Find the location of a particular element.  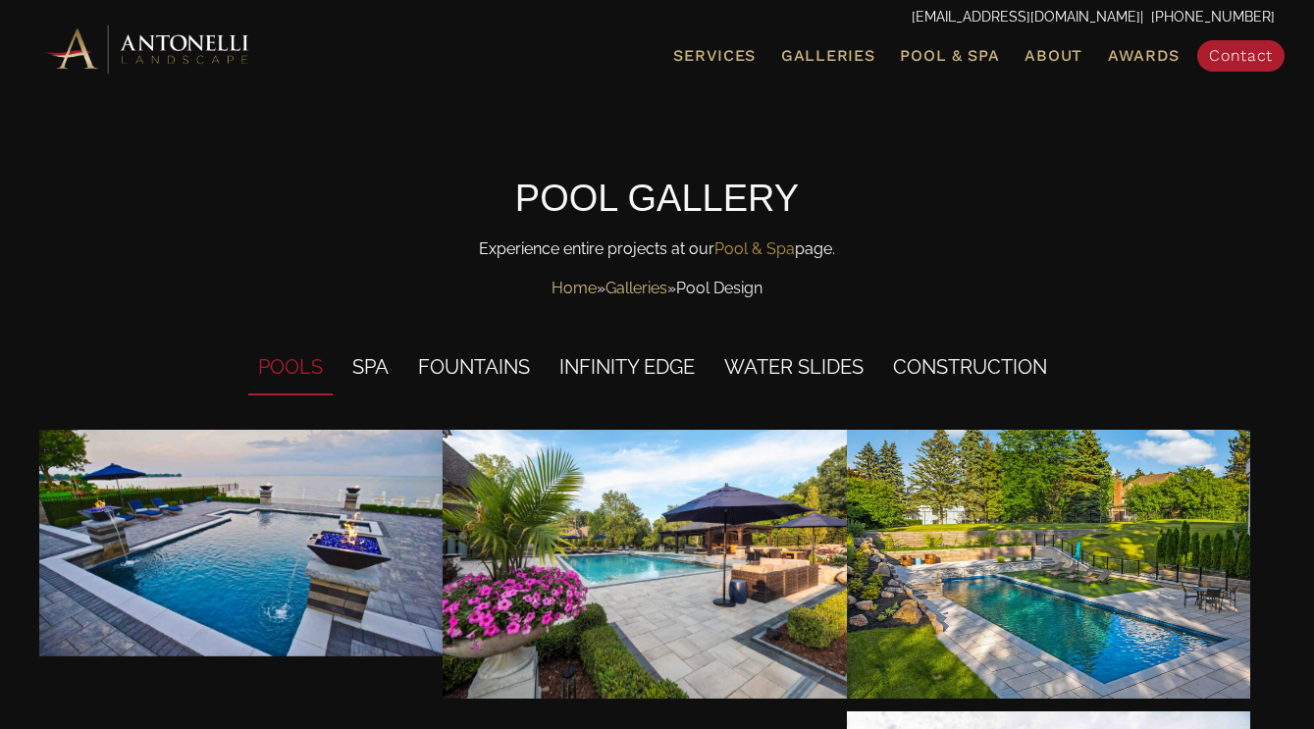

span: Awards is located at coordinates (1143, 55).